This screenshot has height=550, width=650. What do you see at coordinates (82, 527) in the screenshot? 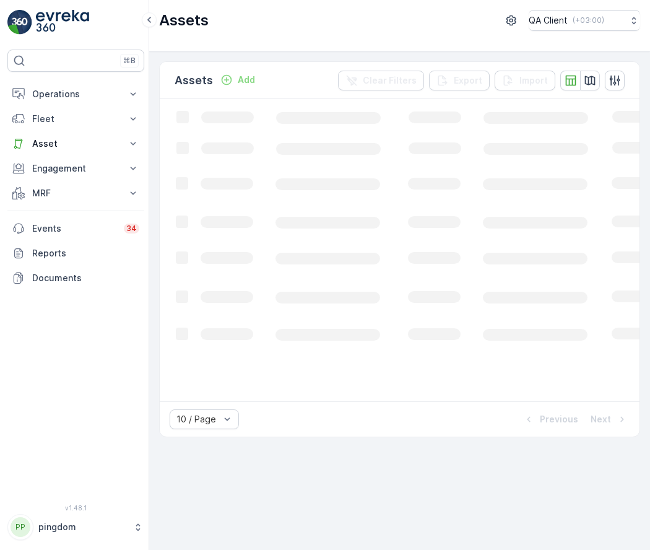
I see `p: pingdom` at bounding box center [82, 527].